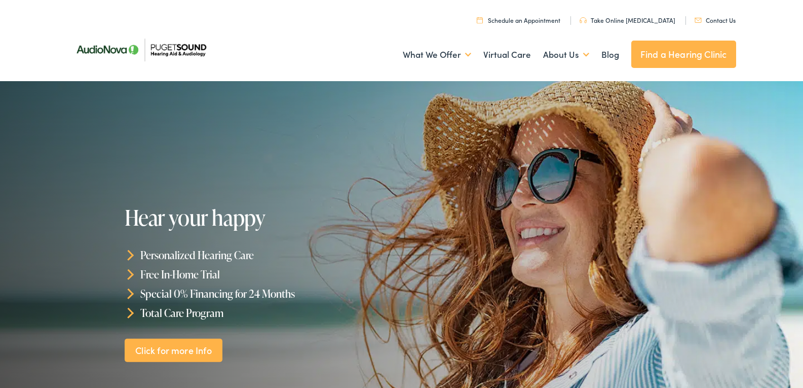  What do you see at coordinates (684, 54) in the screenshot?
I see `a: Find a Hearing Clinic` at bounding box center [684, 54].